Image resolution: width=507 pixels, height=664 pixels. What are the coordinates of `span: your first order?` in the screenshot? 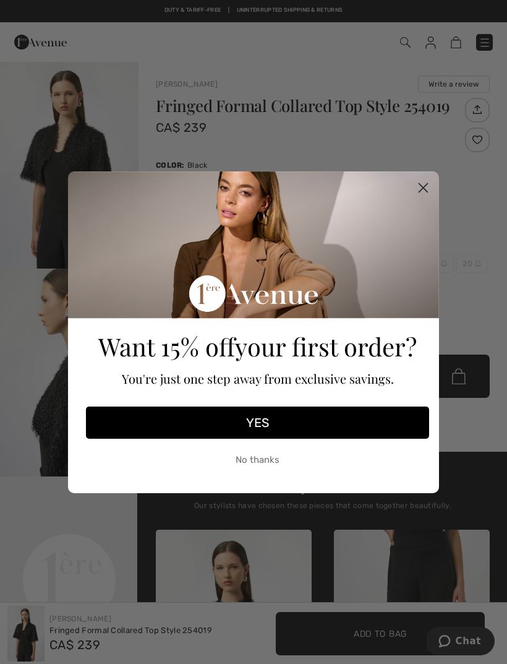 It's located at (326, 346).